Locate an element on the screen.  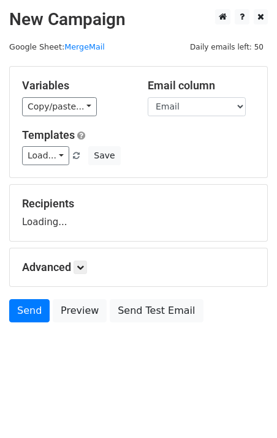
a: Preview is located at coordinates (80, 311).